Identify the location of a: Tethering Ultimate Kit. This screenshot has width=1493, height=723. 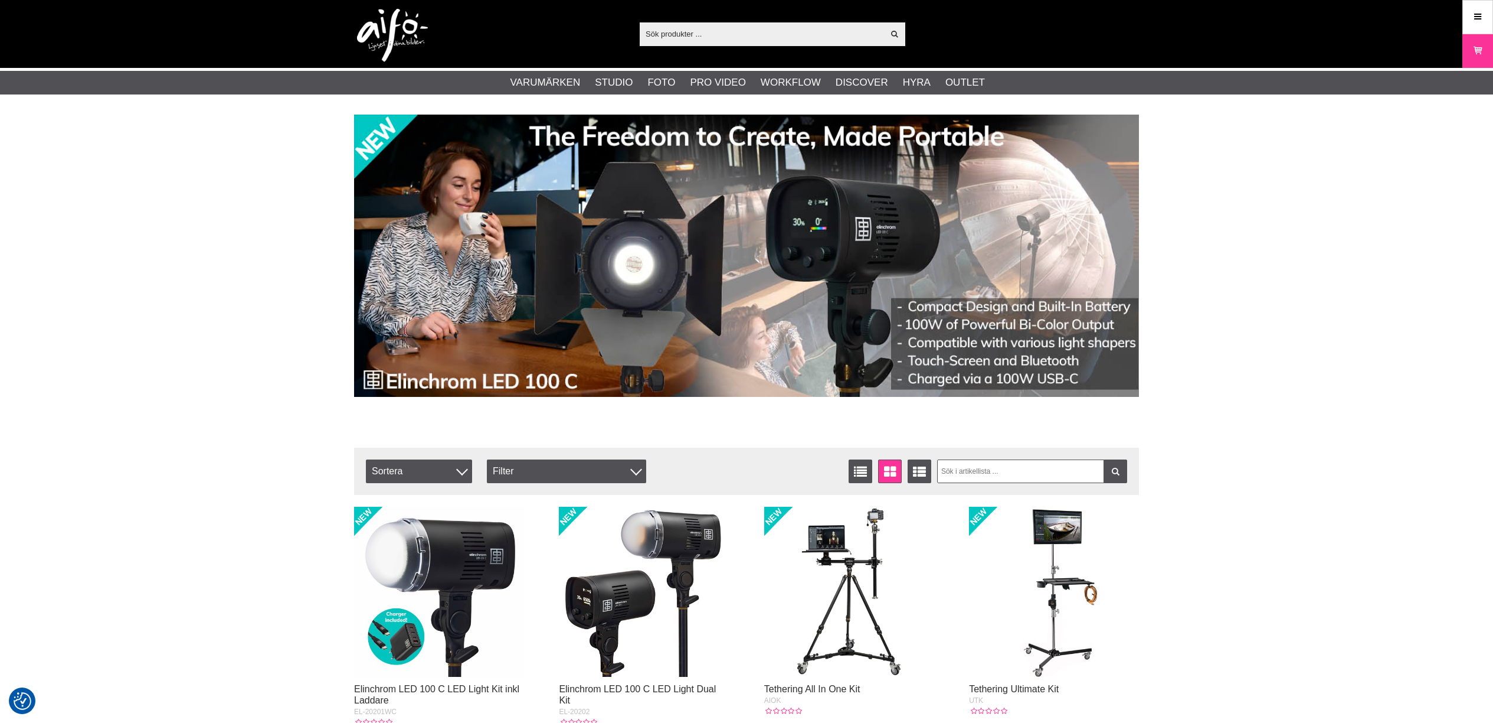
(1014, 688).